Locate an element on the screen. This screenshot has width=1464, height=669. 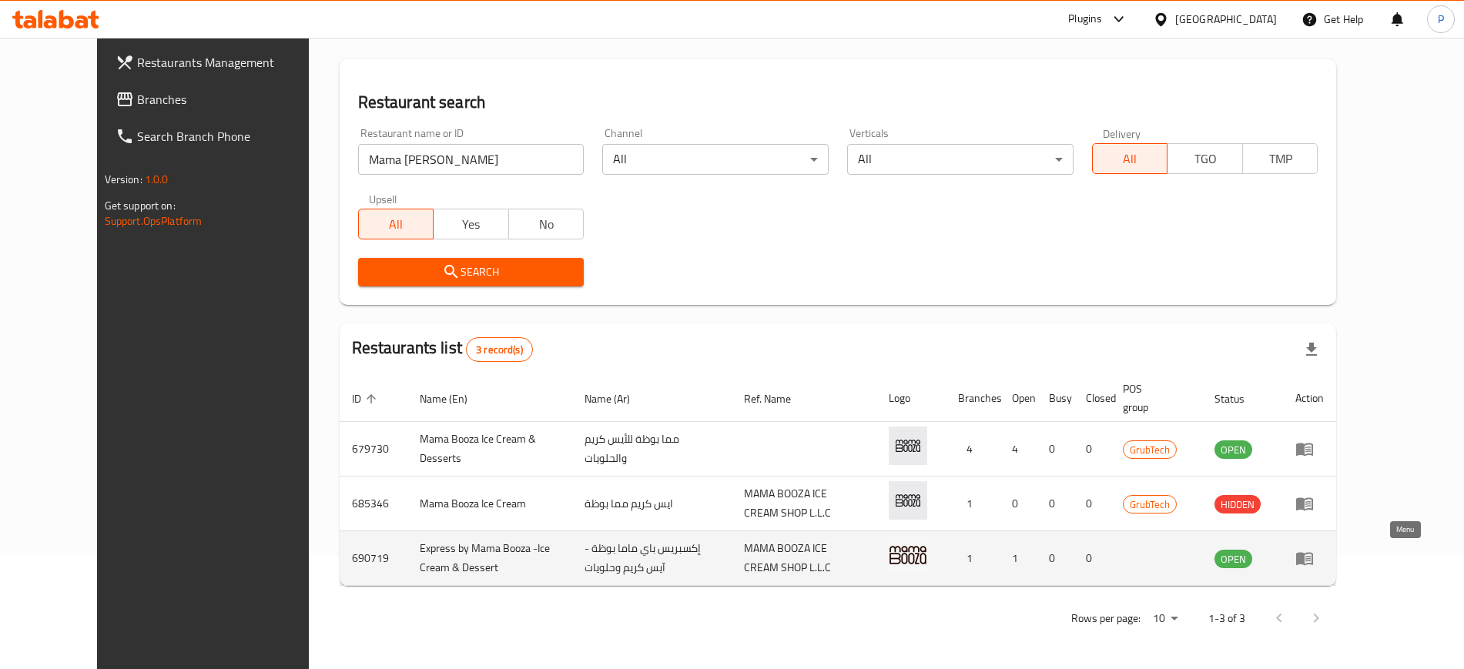
td: إكسبريس باي ماما بوظة - آيس كريم وحلويات is located at coordinates (651, 558).